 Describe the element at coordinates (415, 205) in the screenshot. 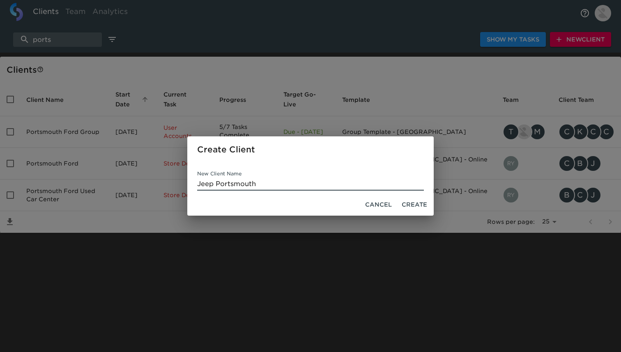

I see `span: Create` at that location.